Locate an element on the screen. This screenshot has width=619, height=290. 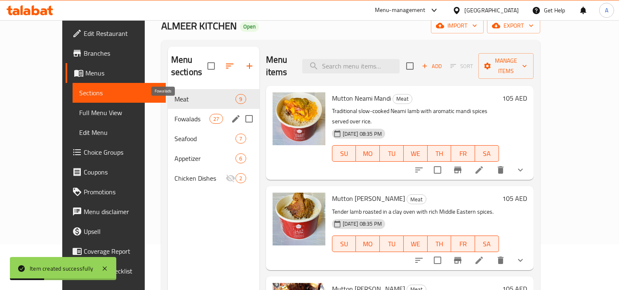
span: Appetizer is located at coordinates (205, 158).